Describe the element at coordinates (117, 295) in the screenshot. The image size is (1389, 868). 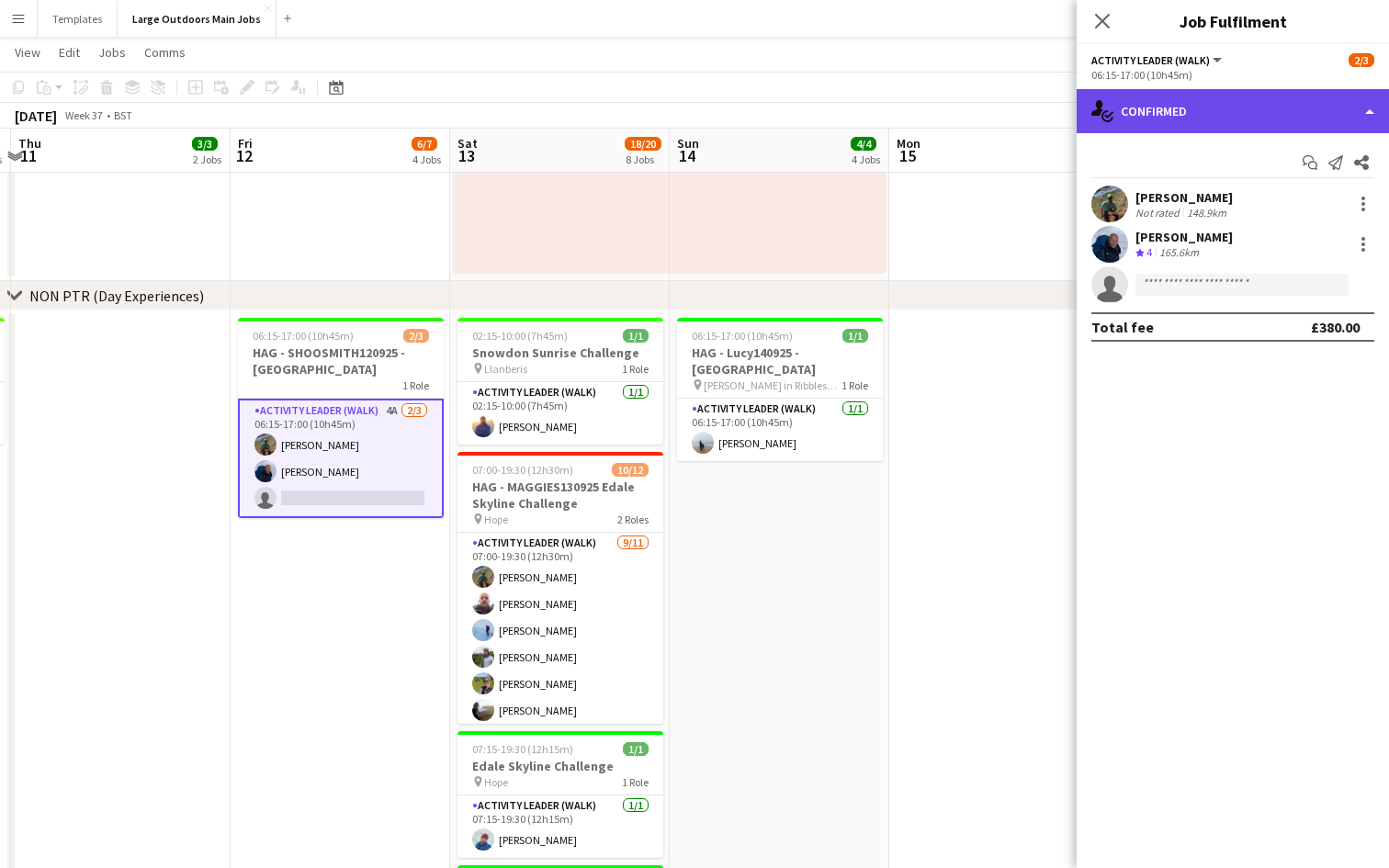
I see `div: NON PTR (Day Experiences)` at that location.